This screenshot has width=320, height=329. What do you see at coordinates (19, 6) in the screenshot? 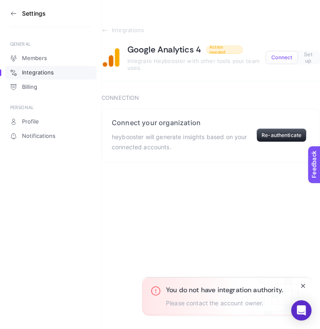
I see `span: Feedback` at bounding box center [19, 6].